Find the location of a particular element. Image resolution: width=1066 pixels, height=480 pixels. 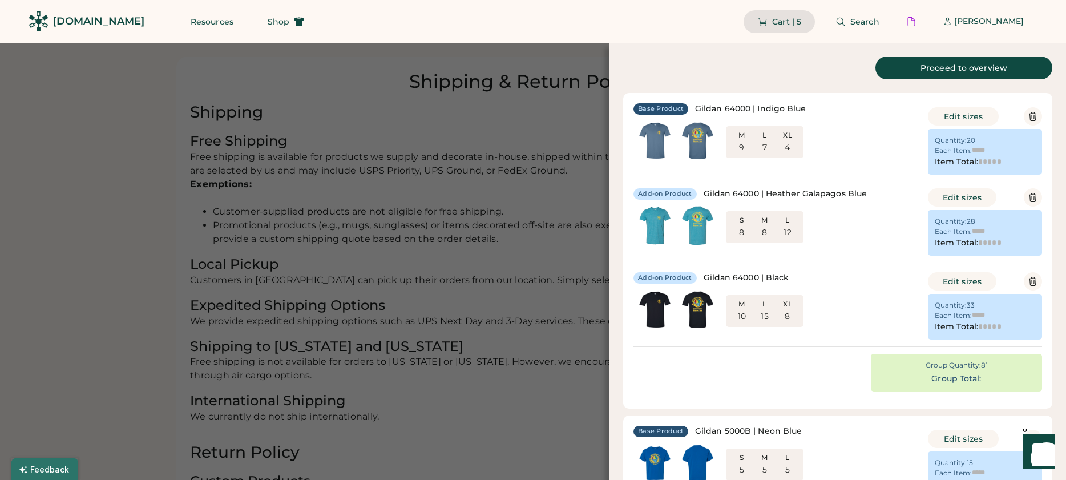

button: Shop is located at coordinates (286, 22).